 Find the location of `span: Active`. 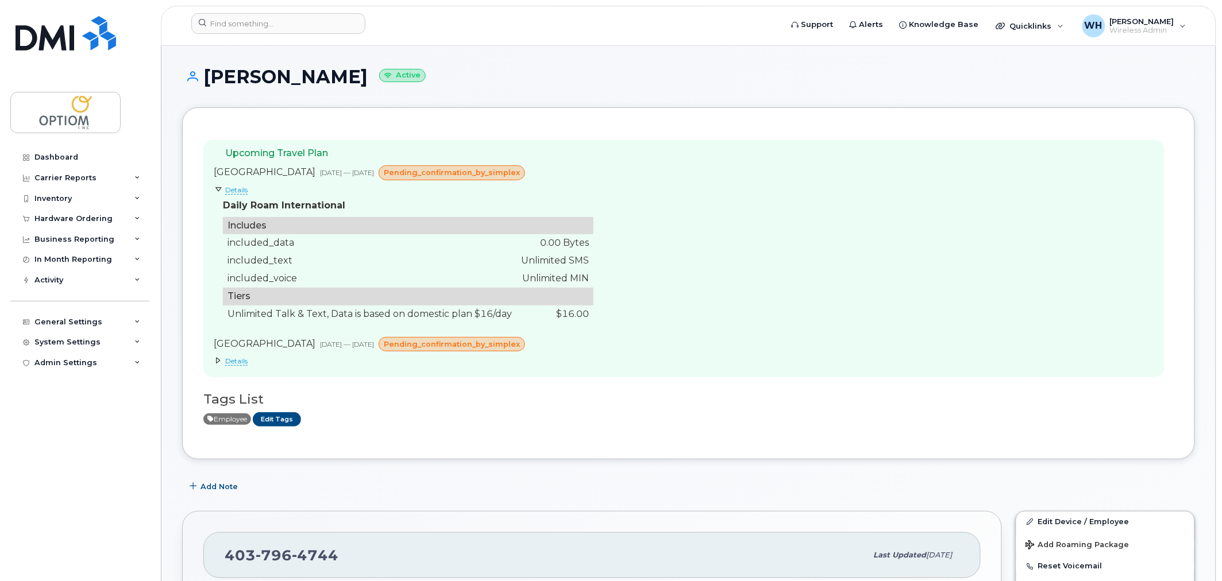

span: Active is located at coordinates (227, 419).